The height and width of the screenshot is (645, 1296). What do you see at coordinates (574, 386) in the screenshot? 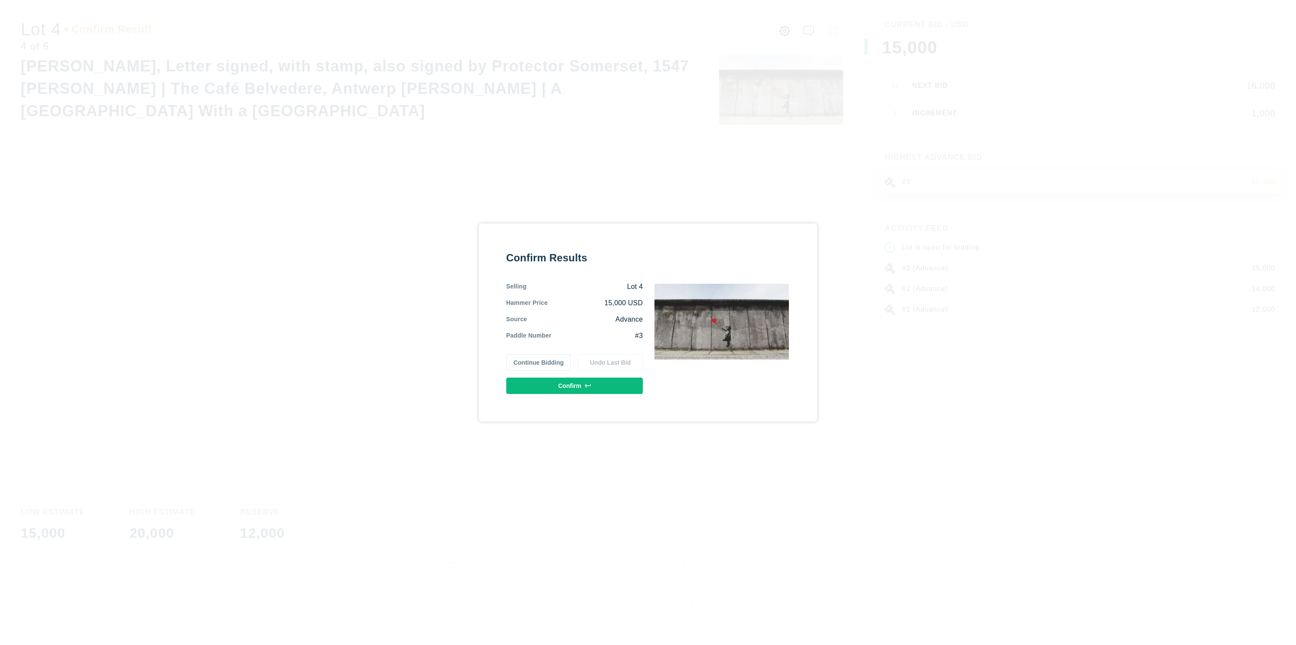
I see `button: Confirm` at bounding box center [574, 386].